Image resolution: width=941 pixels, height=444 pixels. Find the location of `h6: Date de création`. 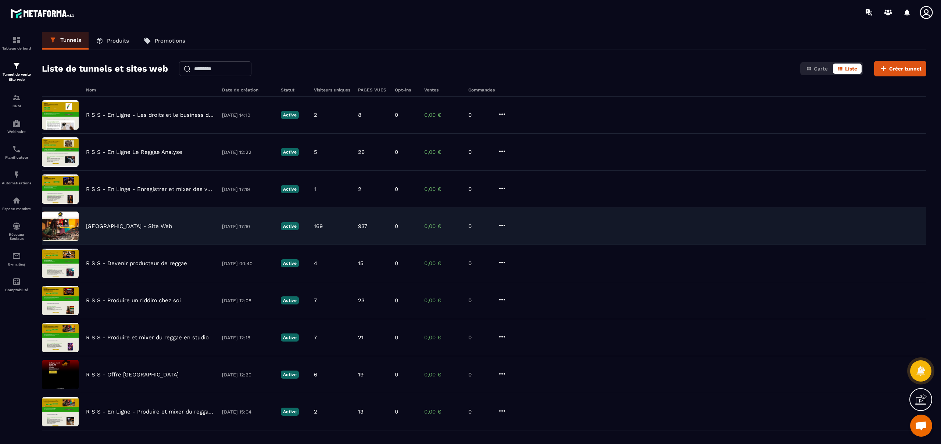

h6: Date de création is located at coordinates (248, 90).